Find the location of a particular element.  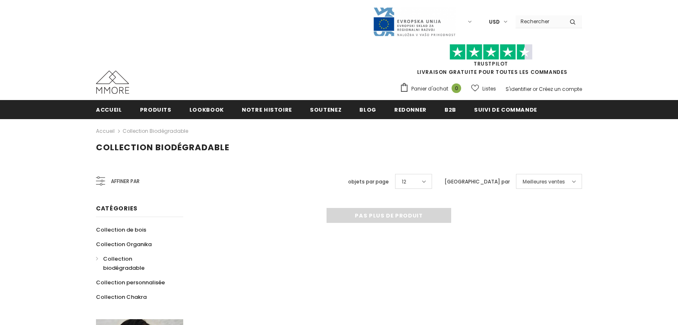

span: Listes is located at coordinates (489, 89).